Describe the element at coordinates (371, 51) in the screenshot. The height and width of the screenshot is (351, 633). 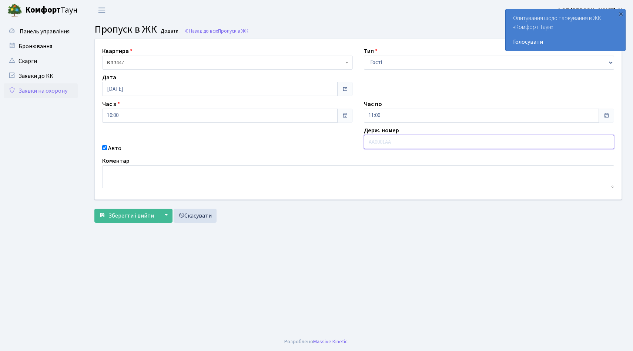
I see `label: Тип` at that location.